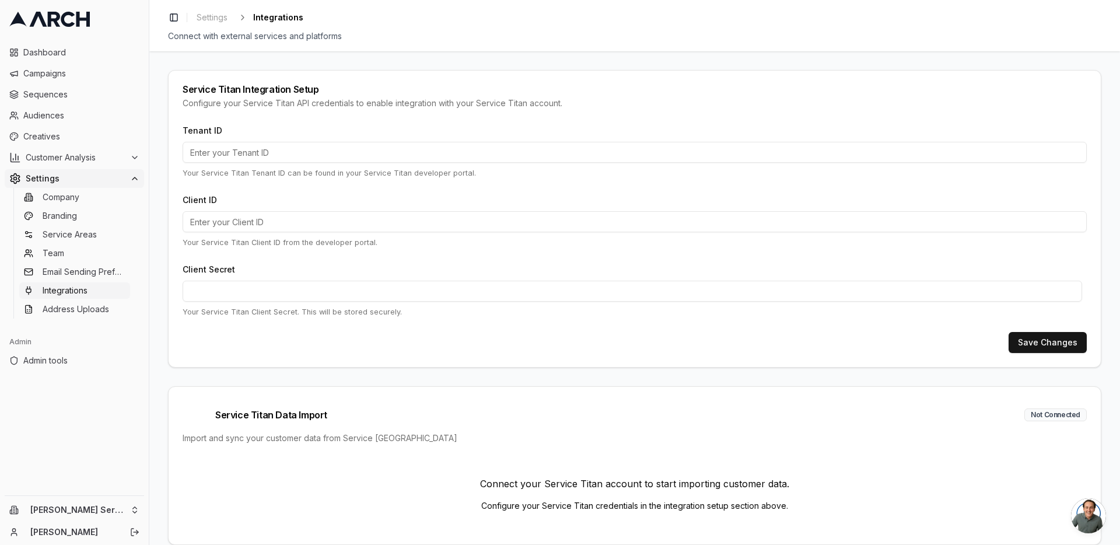 Image resolution: width=1120 pixels, height=545 pixels. I want to click on p: Configure your Service Titan credentials in the integration setup section above., so click(635, 515).